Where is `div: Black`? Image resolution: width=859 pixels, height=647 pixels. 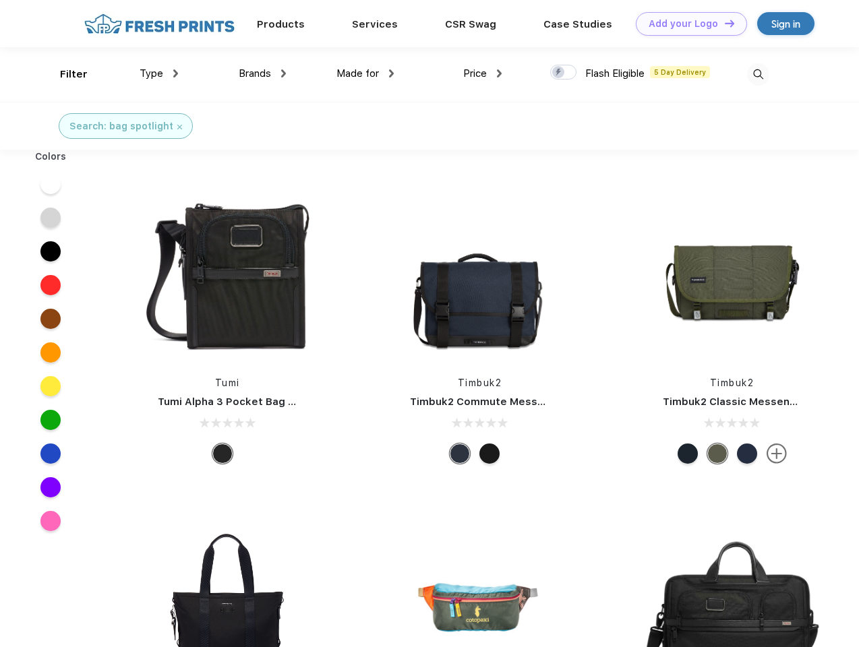
div: Black is located at coordinates (223, 454).